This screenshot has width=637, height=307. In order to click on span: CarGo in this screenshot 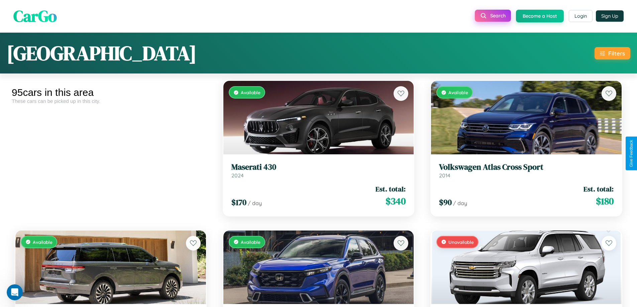, I will do `click(35, 16)`.